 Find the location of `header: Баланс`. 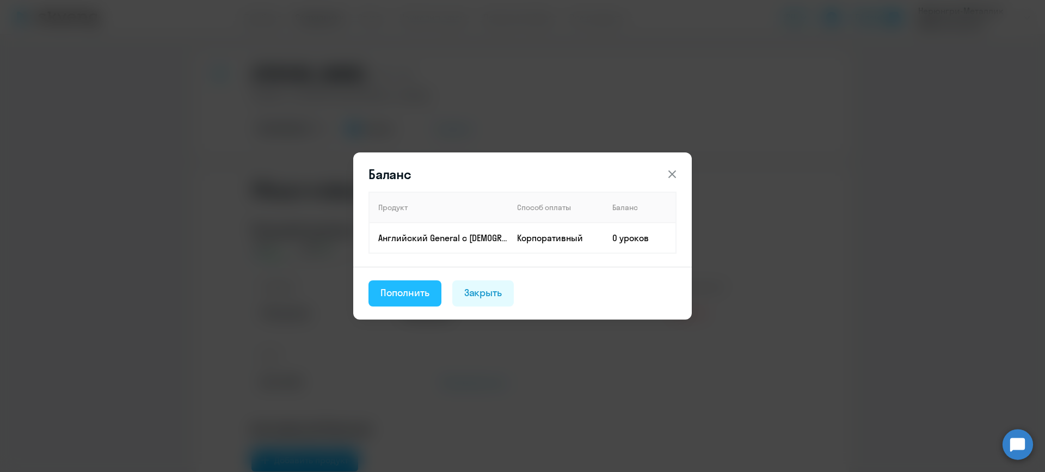

header: Баланс is located at coordinates (522, 174).